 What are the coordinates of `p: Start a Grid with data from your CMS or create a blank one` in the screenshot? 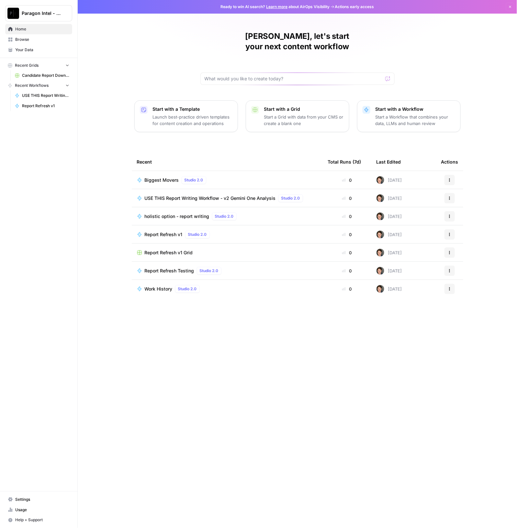 It's located at (304, 120).